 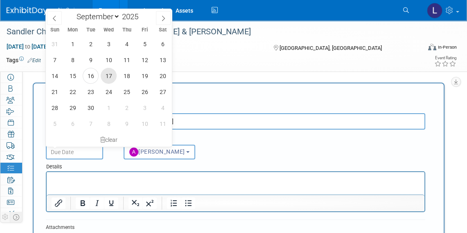 What do you see at coordinates (91, 30) in the screenshot?
I see `span: Tue` at bounding box center [91, 30].